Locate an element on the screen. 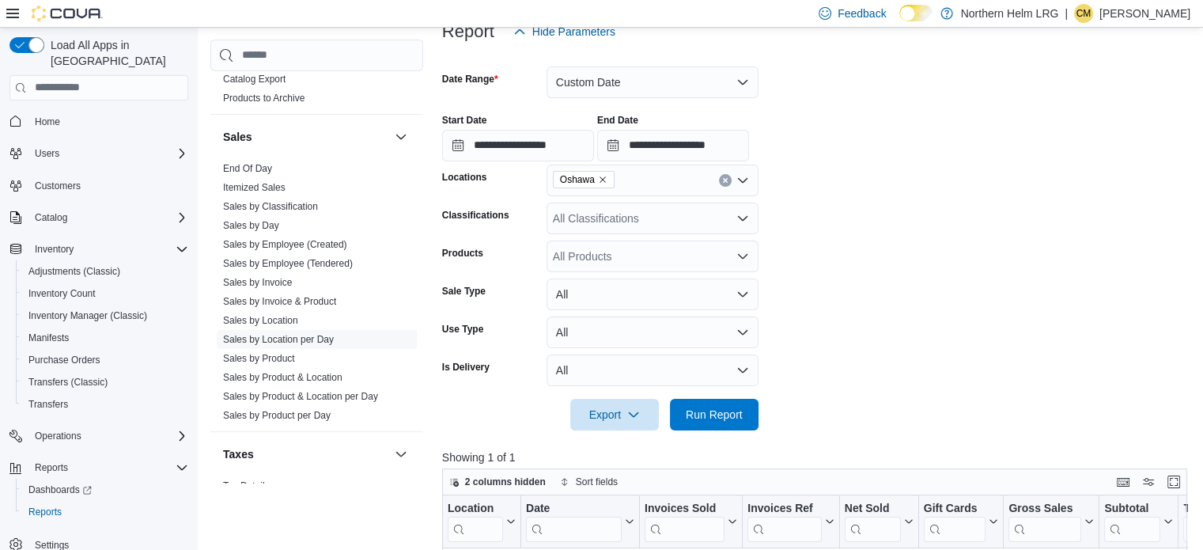 The image size is (1203, 550). button: Display options is located at coordinates (1149, 482).